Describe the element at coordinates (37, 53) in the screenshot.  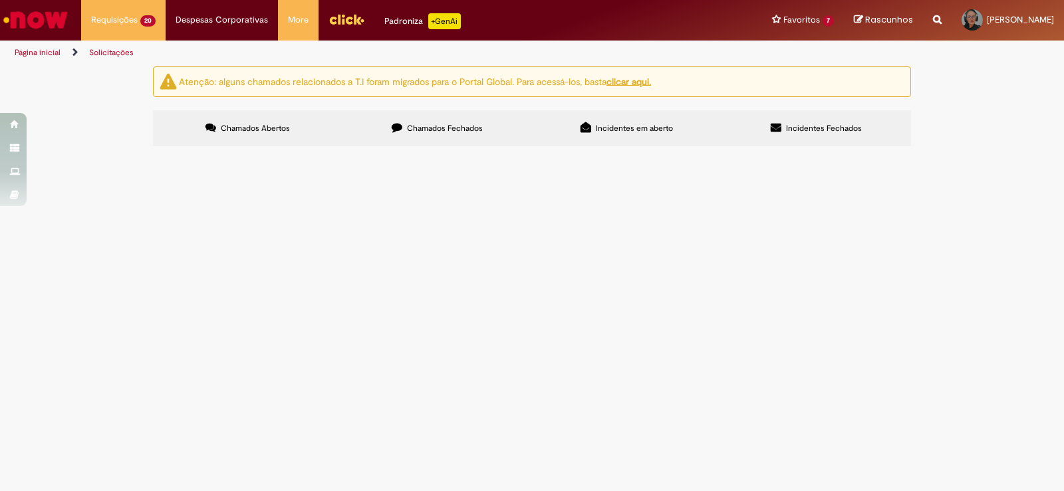
I see `a: Página inicial` at that location.